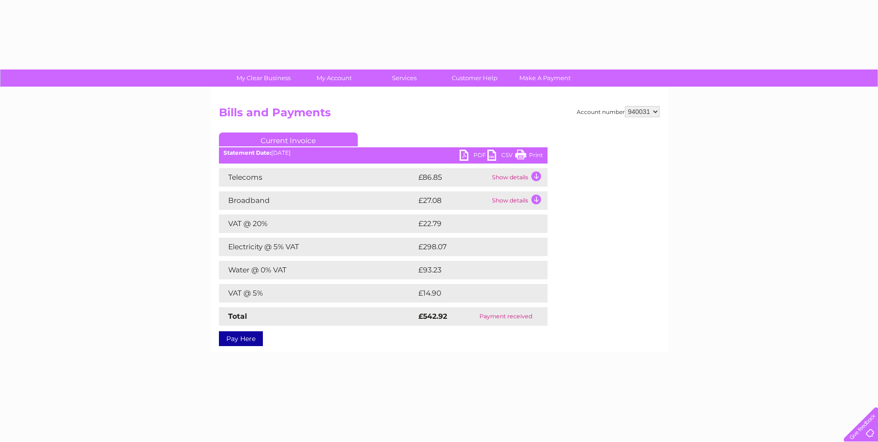 This screenshot has height=442, width=878. What do you see at coordinates (453, 177) in the screenshot?
I see `td: £86.85` at bounding box center [453, 177].